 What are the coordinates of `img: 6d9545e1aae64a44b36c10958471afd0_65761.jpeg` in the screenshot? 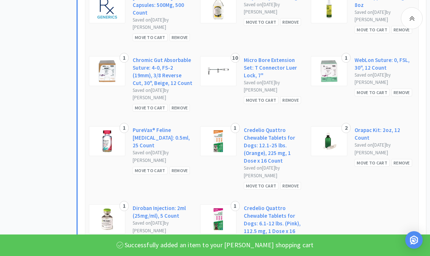 It's located at (329, 141).